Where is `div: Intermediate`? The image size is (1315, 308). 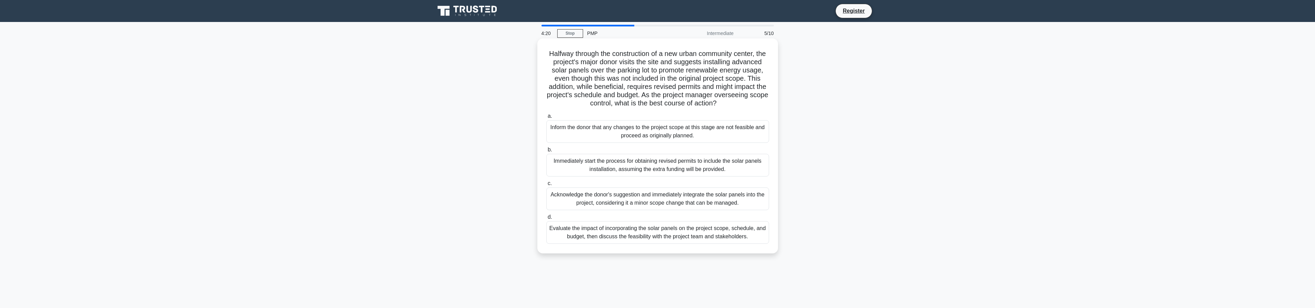
div: Intermediate is located at coordinates (708, 33).